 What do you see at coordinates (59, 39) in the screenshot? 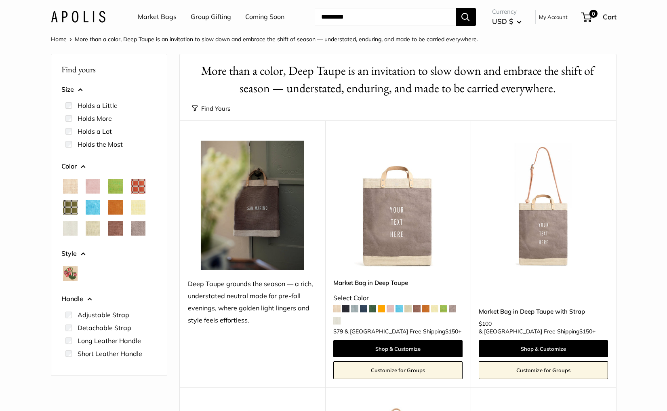
I see `a: Home` at bounding box center [59, 39].